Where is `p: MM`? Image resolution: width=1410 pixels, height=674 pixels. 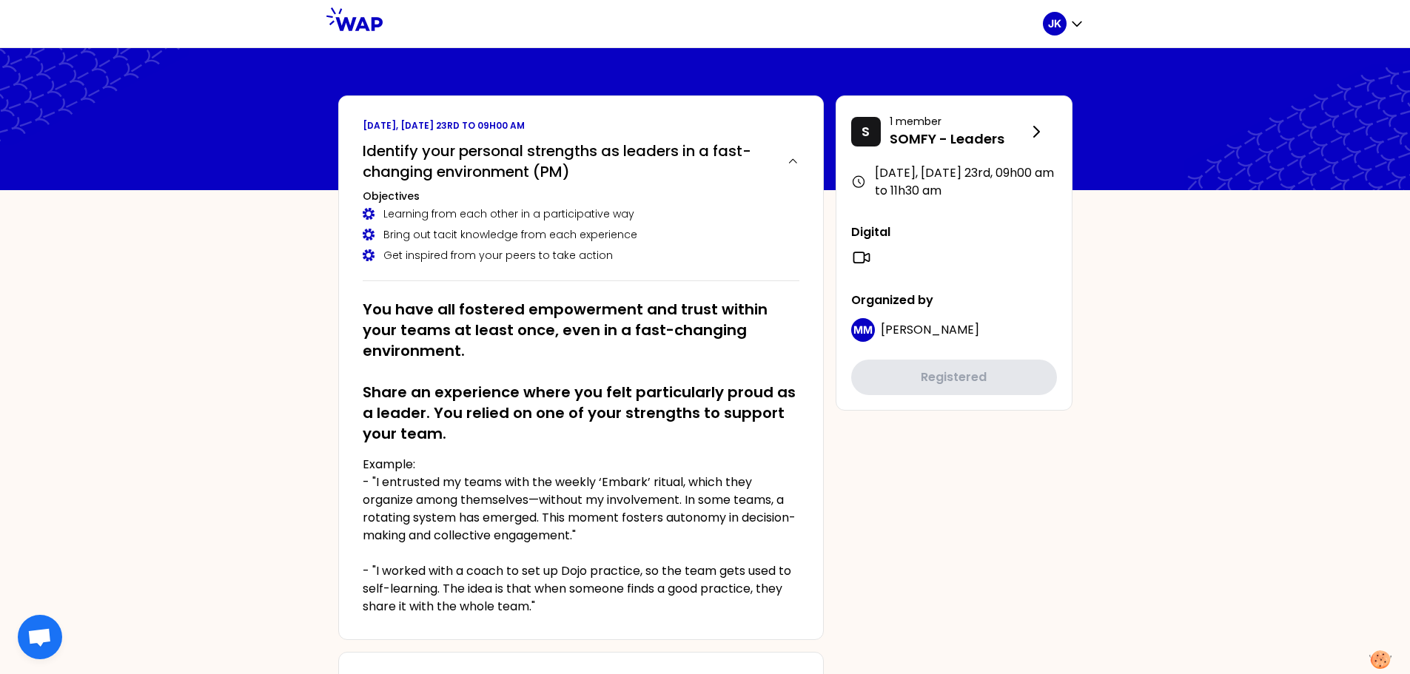
p: MM is located at coordinates (863, 330).